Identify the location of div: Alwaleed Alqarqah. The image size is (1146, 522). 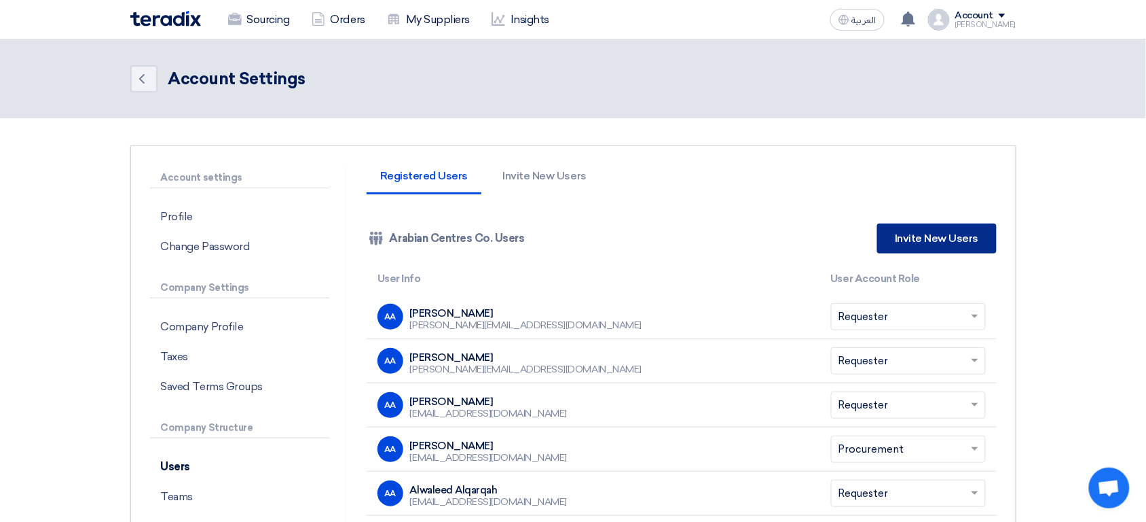
(489, 490).